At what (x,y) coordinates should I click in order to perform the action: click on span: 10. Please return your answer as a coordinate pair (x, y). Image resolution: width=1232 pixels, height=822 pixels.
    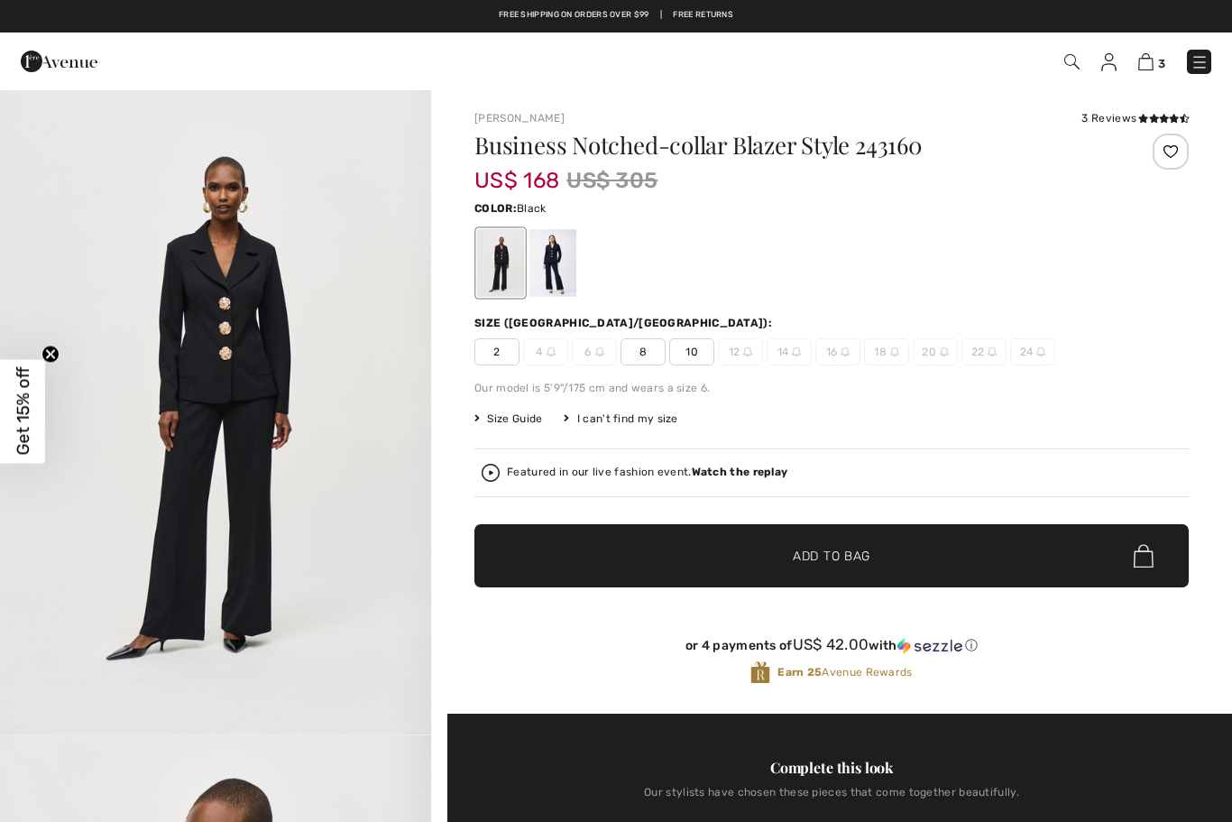
    Looking at the image, I should click on (692, 352).